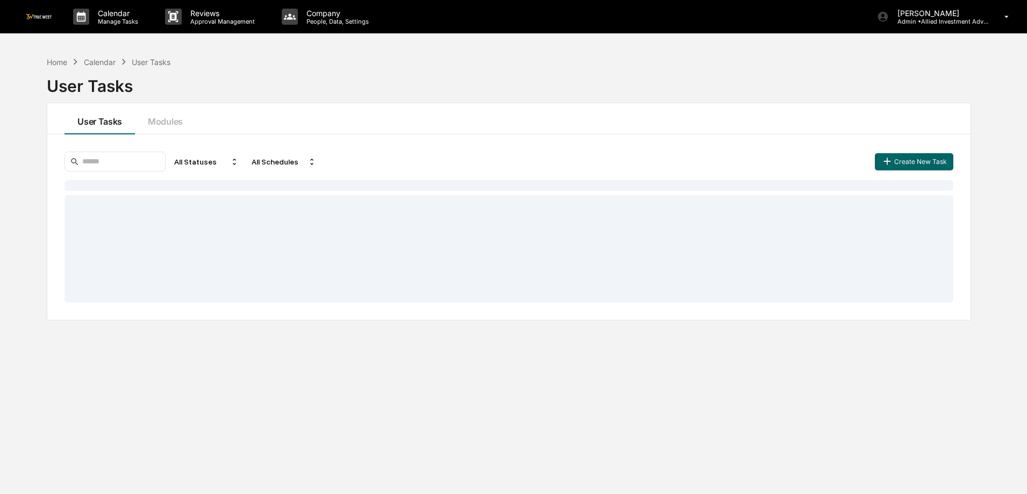 The height and width of the screenshot is (494, 1027). What do you see at coordinates (165, 119) in the screenshot?
I see `button: Modules` at bounding box center [165, 119].